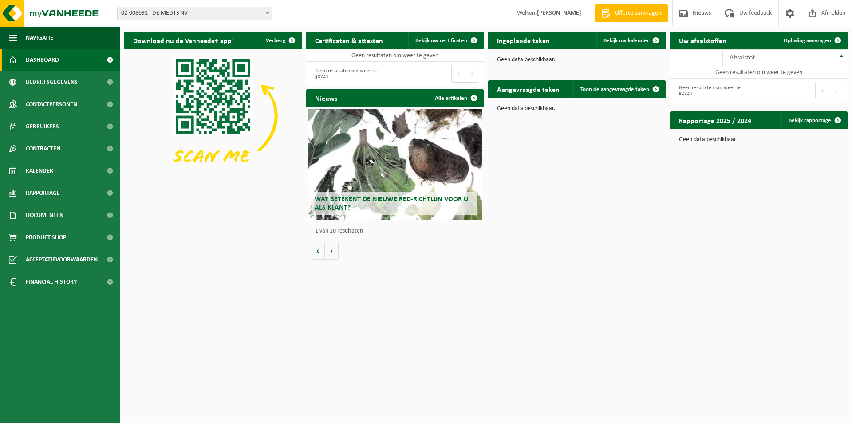  Describe the element at coordinates (46, 237) in the screenshot. I see `span: Product Shop` at that location.